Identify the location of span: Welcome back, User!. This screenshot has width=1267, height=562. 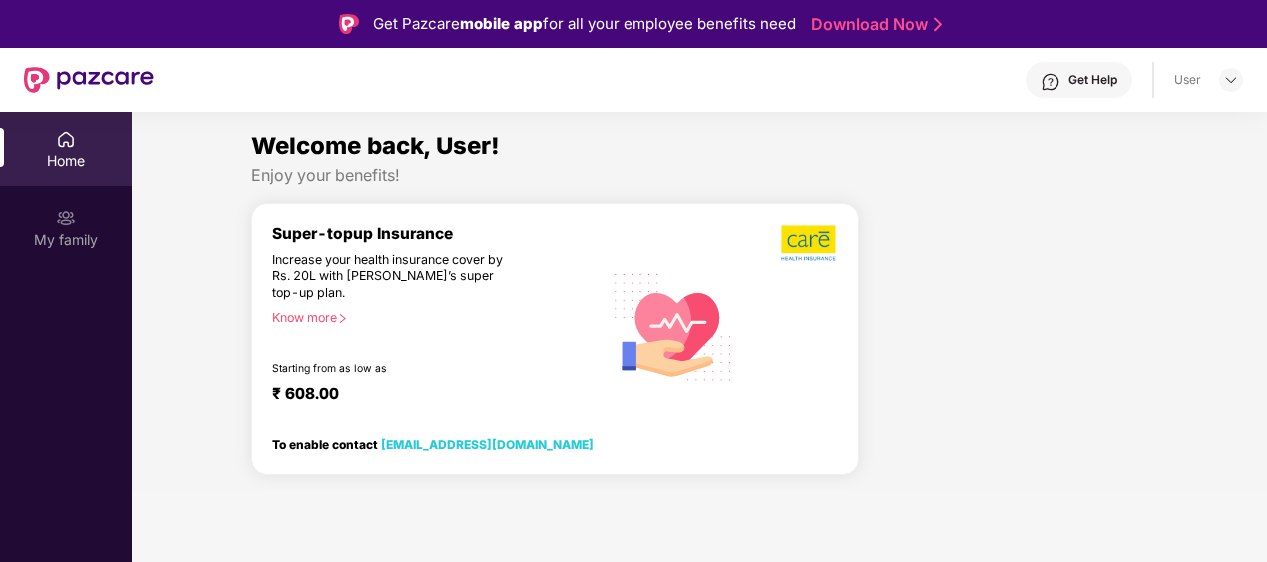
(375, 146).